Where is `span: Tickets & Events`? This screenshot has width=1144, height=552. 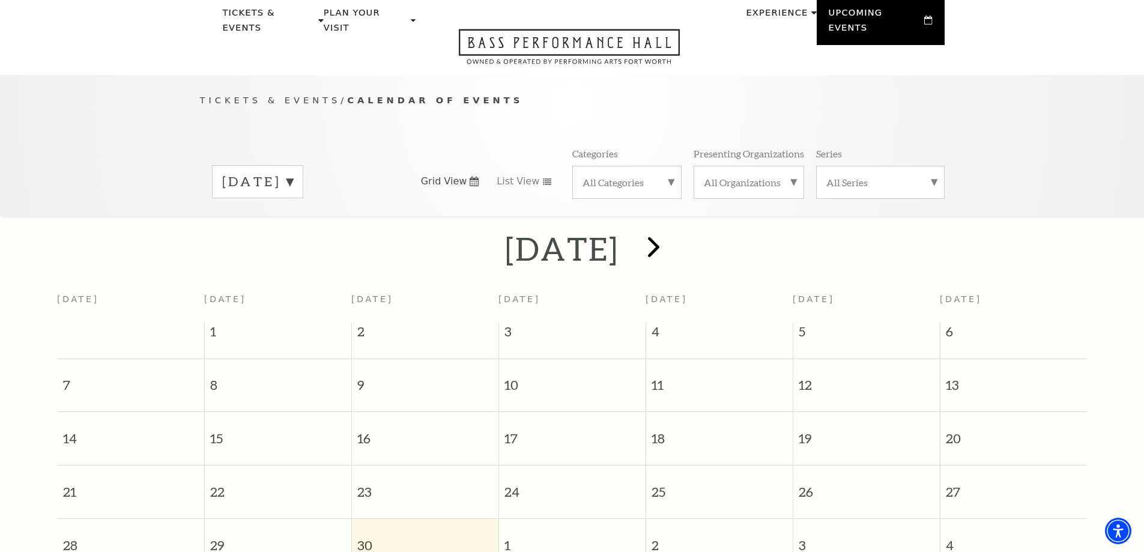
span: Tickets & Events is located at coordinates (270, 100).